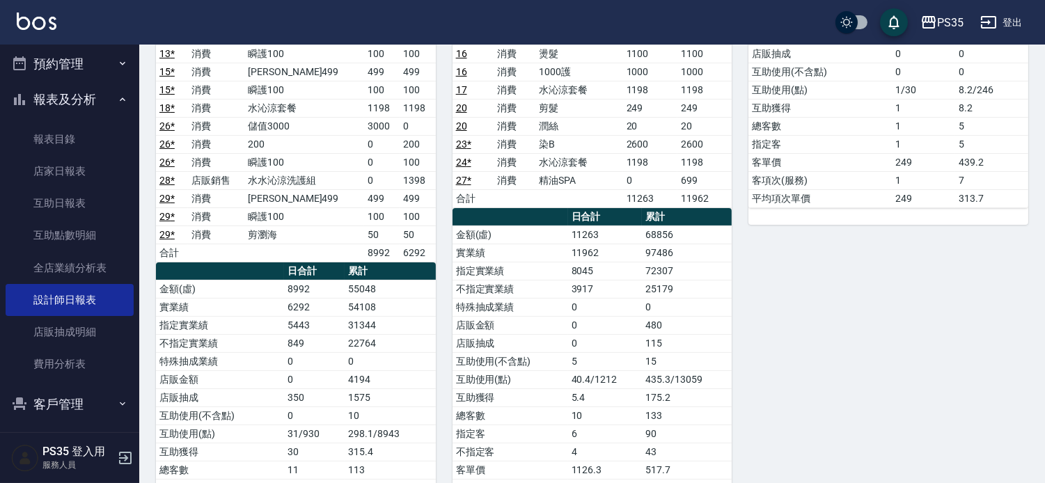 The image size is (1045, 483). I want to click on td: 54108, so click(390, 307).